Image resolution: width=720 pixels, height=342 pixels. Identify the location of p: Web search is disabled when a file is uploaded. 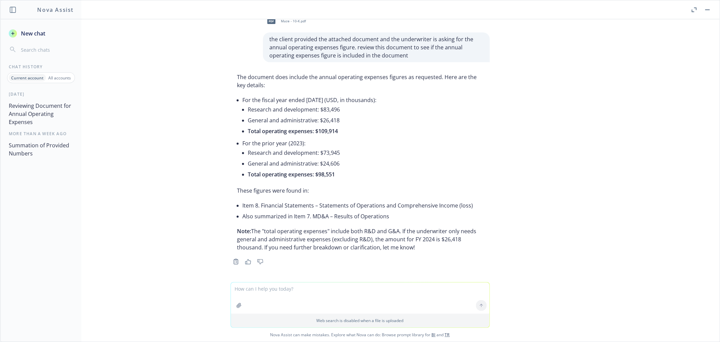
(360, 320).